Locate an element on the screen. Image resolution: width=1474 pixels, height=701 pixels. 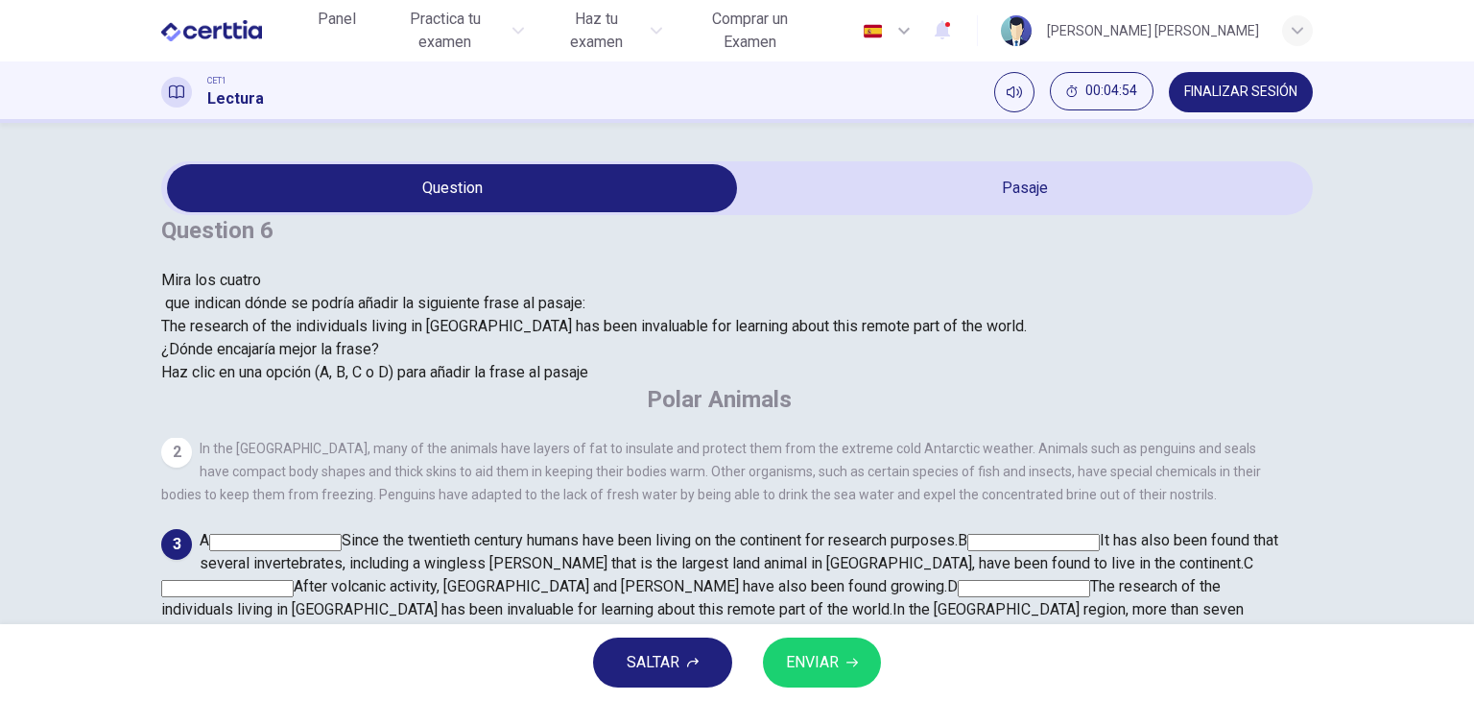
span: Haz clic en una opción (A, B, C o D) para añadir la frase al pasaje is located at coordinates (374, 371).